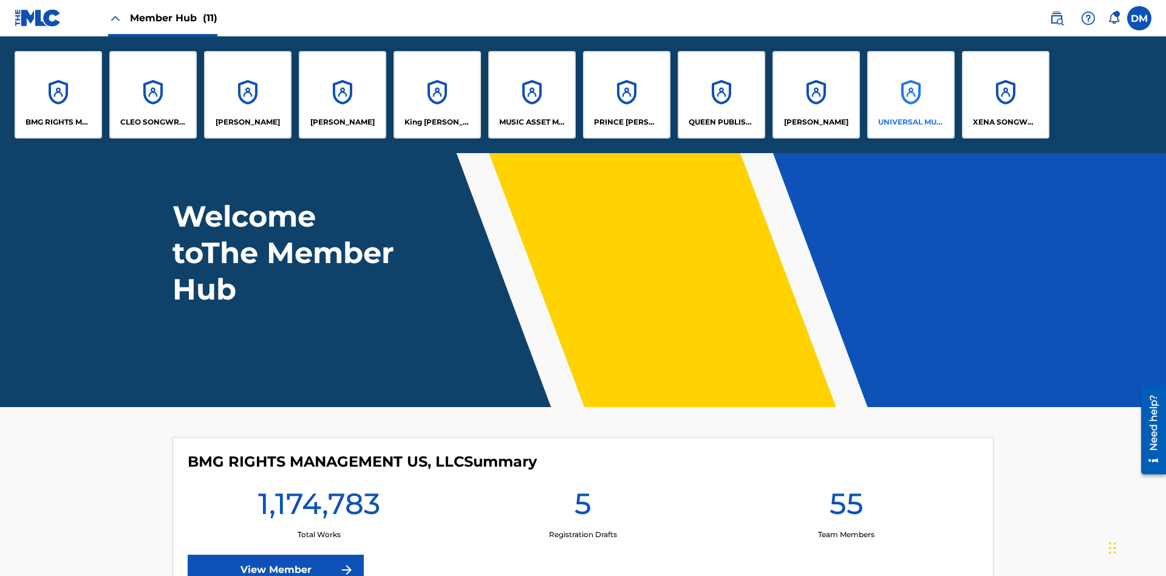 This screenshot has height=576, width=1166. Describe the element at coordinates (1088, 18) in the screenshot. I see `img: help` at that location.